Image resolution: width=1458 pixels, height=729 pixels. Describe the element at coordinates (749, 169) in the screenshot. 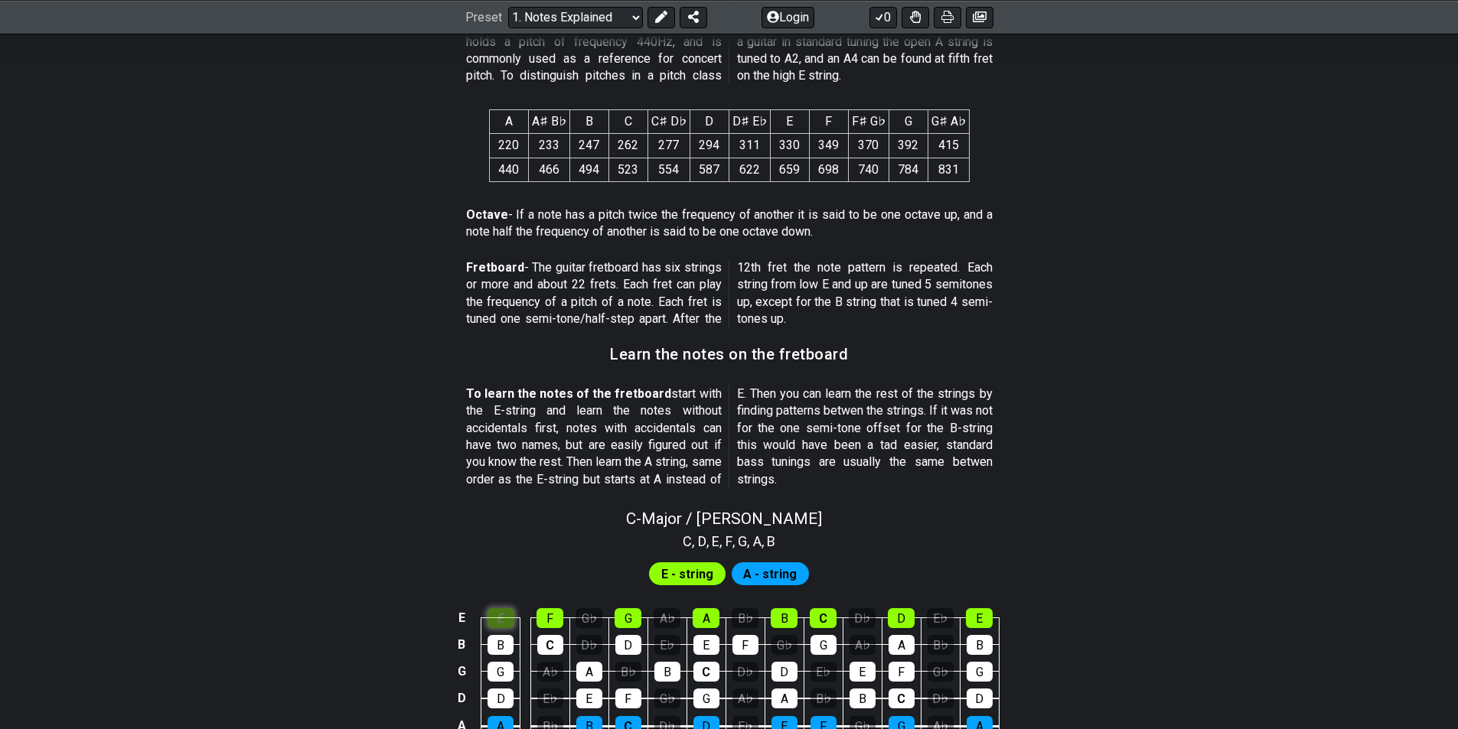

I see `td: 622` at that location.